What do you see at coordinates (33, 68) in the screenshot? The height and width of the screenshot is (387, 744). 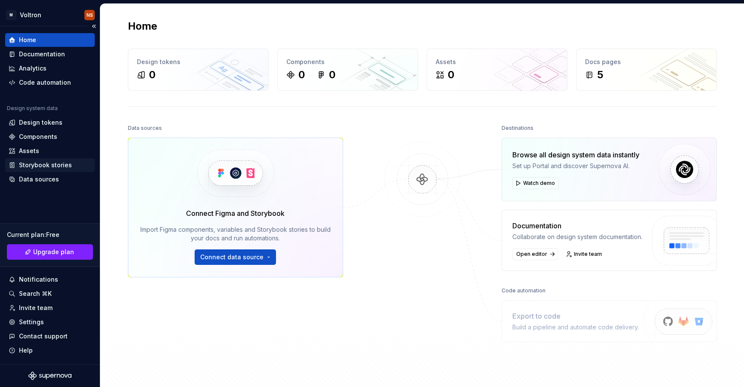 I see `div: Analytics` at bounding box center [33, 68].